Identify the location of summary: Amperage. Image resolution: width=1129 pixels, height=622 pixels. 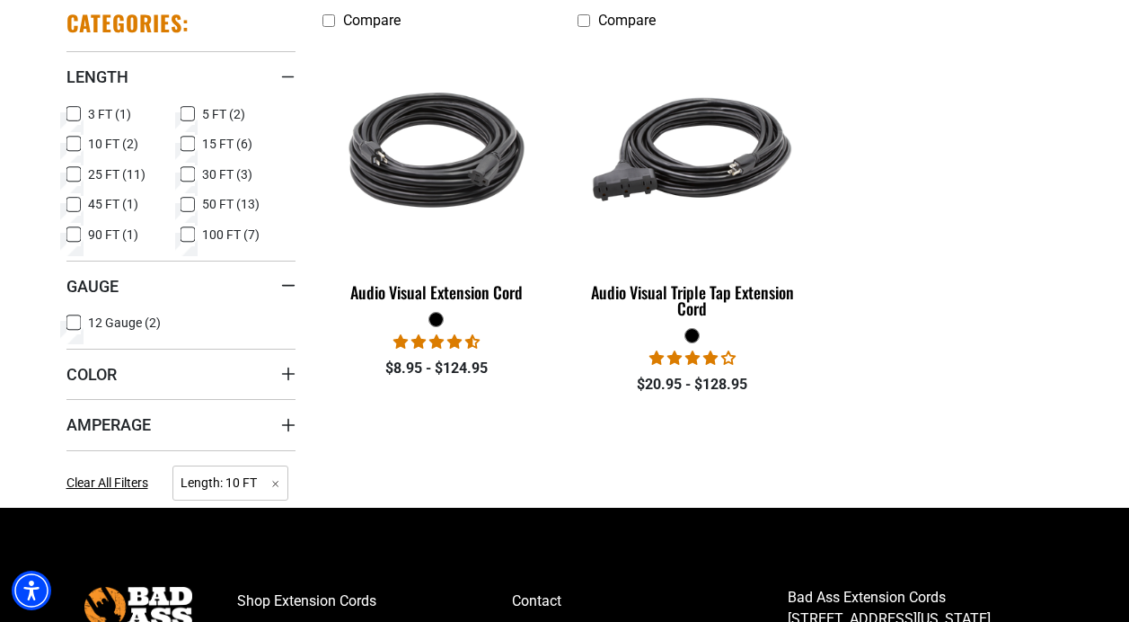
(181, 424).